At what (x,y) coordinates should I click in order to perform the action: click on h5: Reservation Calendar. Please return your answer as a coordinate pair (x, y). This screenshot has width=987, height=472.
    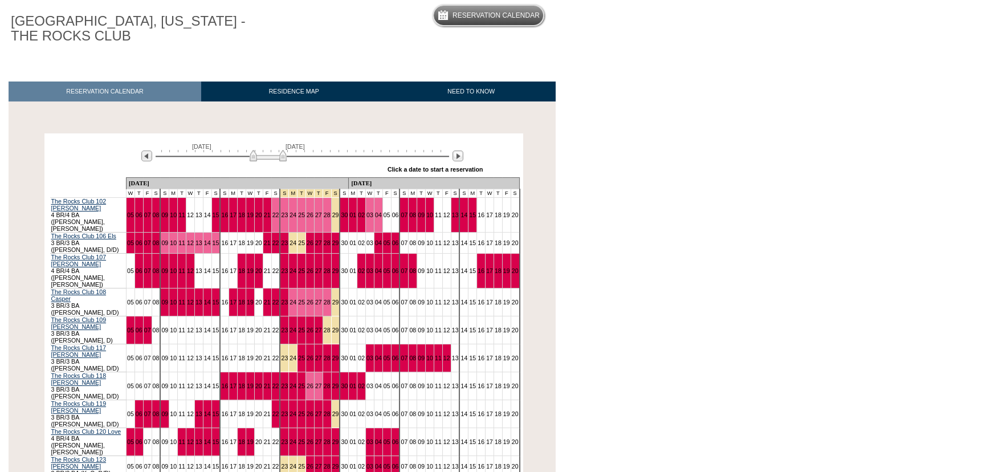
    Looking at the image, I should click on (496, 15).